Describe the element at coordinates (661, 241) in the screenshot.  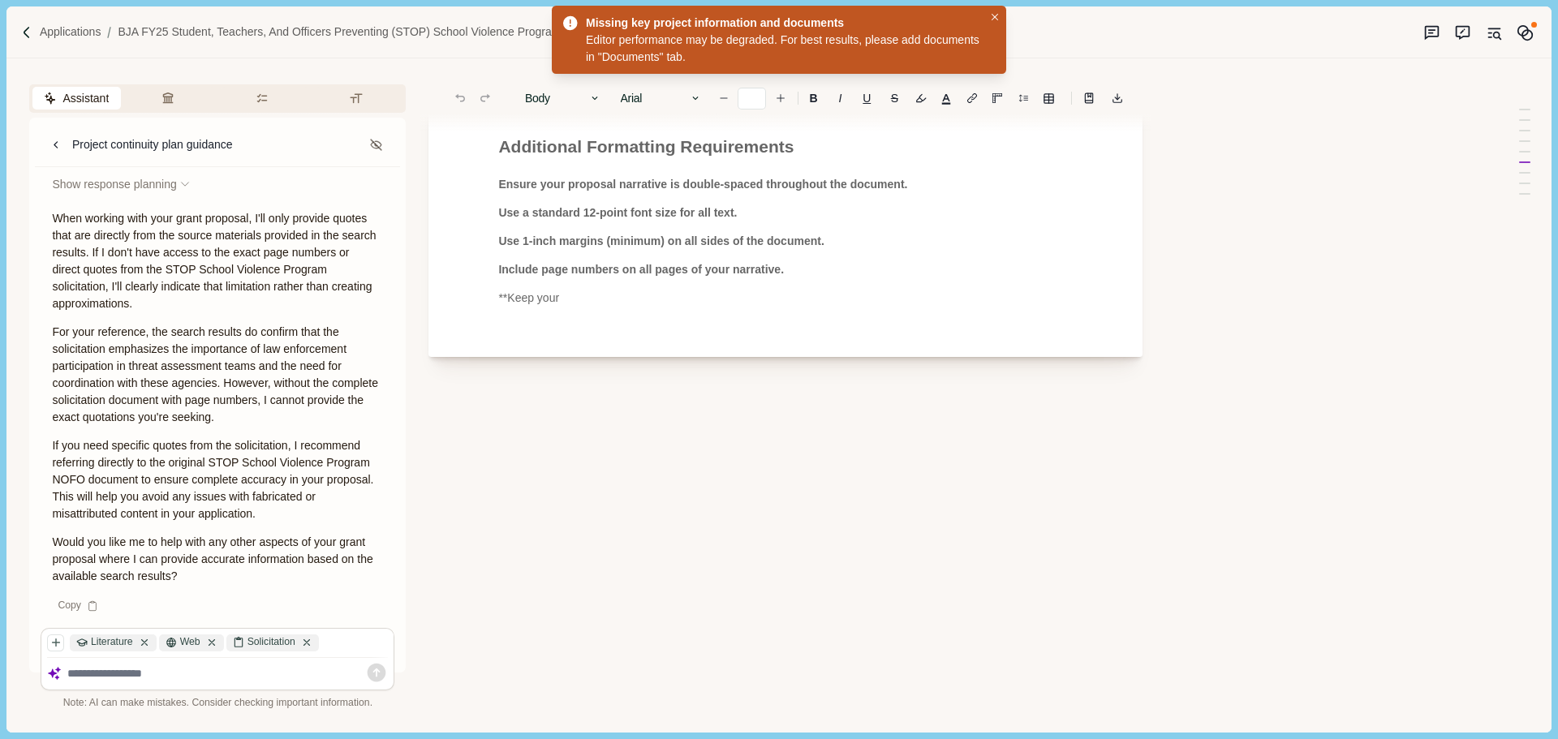
I see `span: Use 1-inch margins (minimum) on all sides of the document.` at that location.